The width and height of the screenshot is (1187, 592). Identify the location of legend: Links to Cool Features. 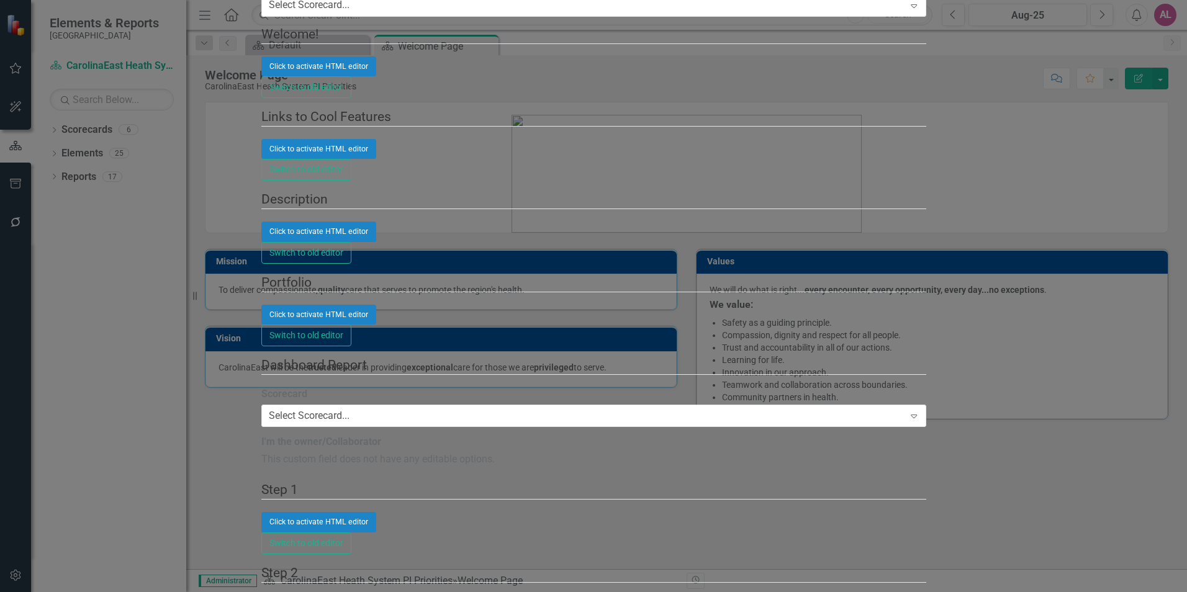
(594, 117).